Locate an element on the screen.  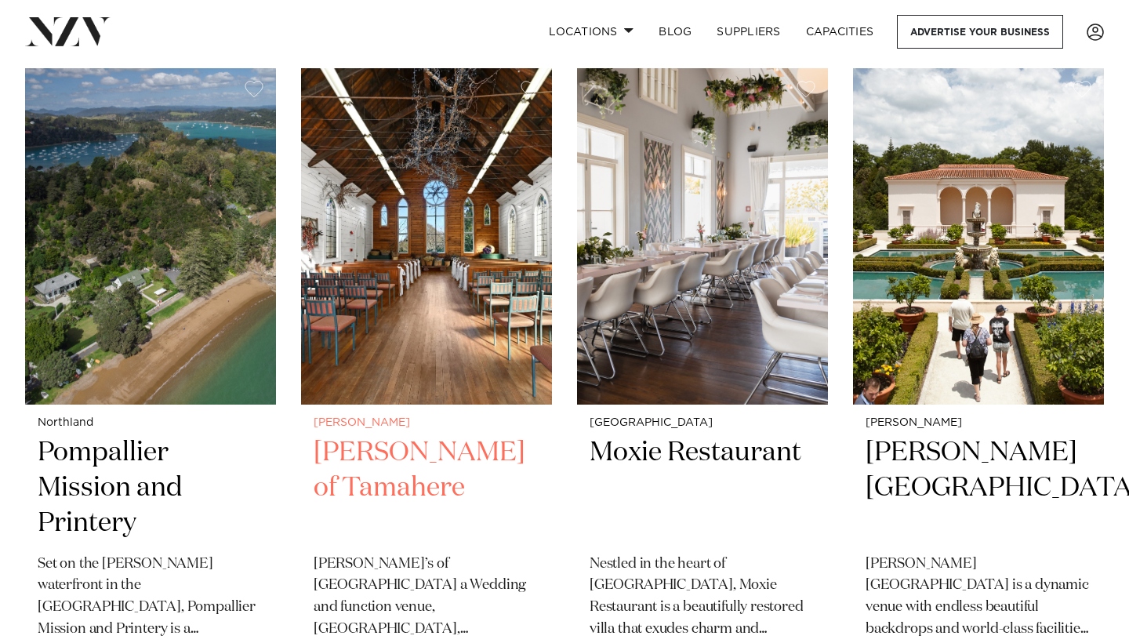
h2: Pompallier Mission and Printery is located at coordinates (150, 487).